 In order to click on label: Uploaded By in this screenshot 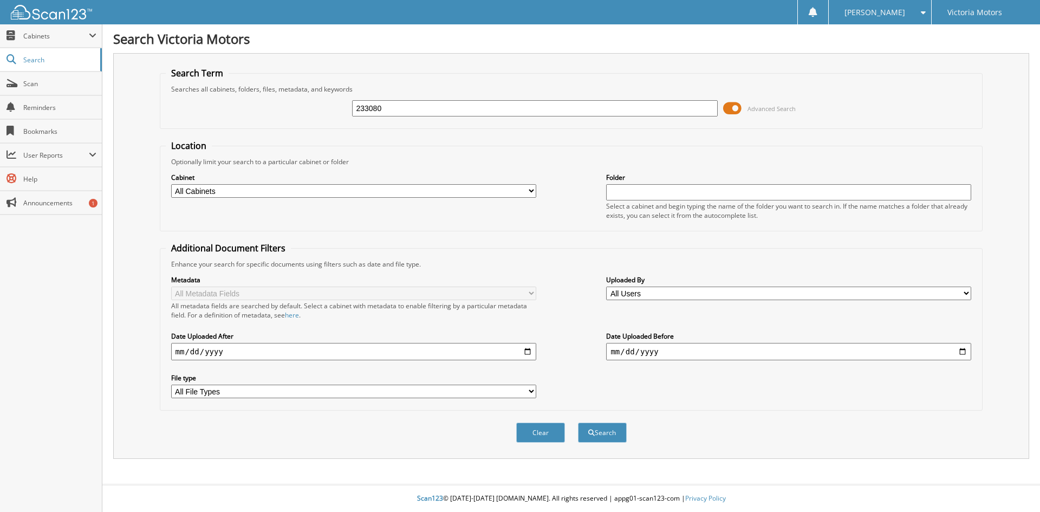, I will do `click(789, 280)`.